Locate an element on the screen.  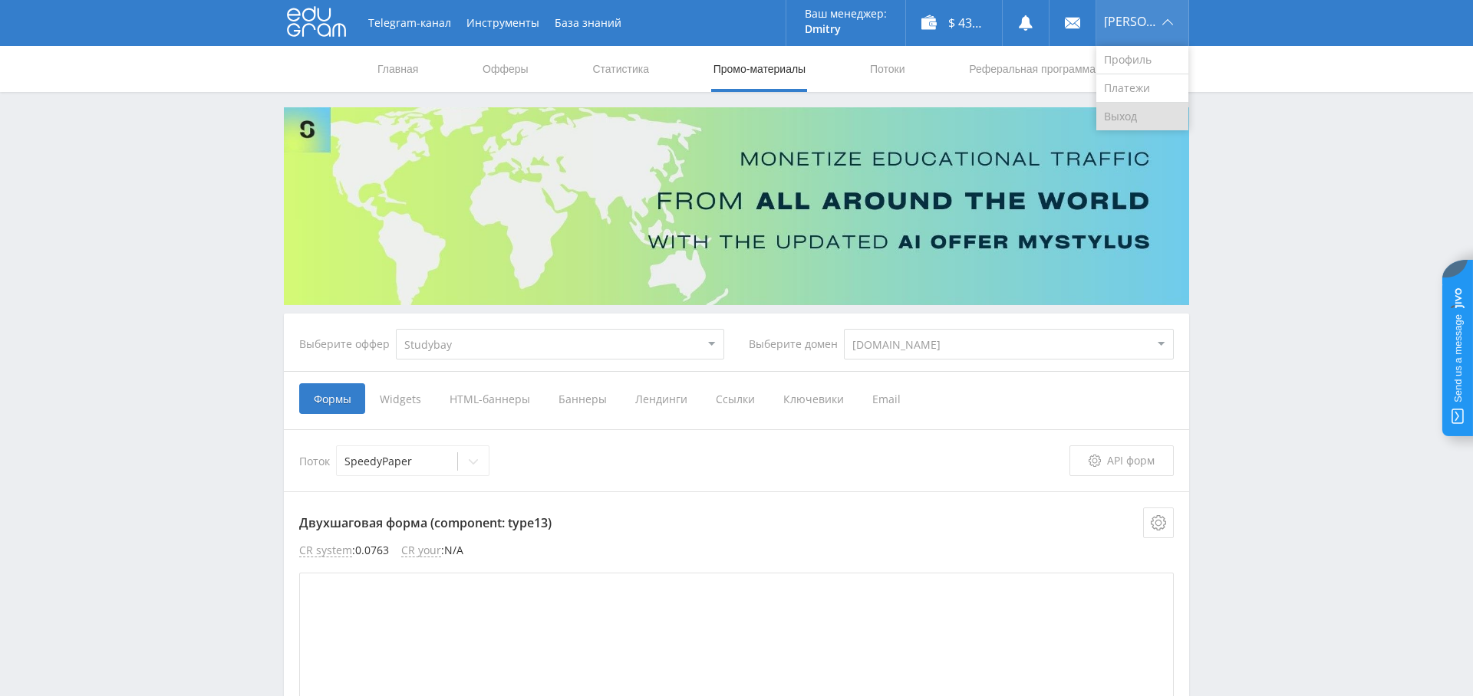
a: Главная is located at coordinates (397, 69).